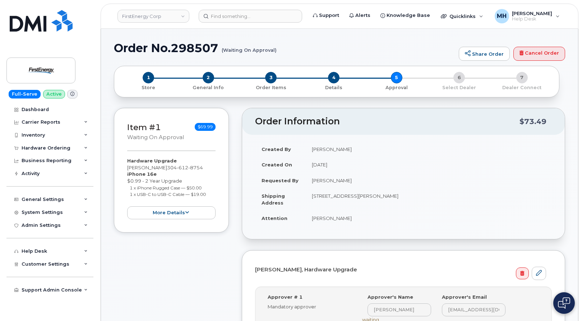 Image resolution: width=582 pixels, height=321 pixels. Describe the element at coordinates (387, 121) in the screenshot. I see `h2: Order Information` at that location.